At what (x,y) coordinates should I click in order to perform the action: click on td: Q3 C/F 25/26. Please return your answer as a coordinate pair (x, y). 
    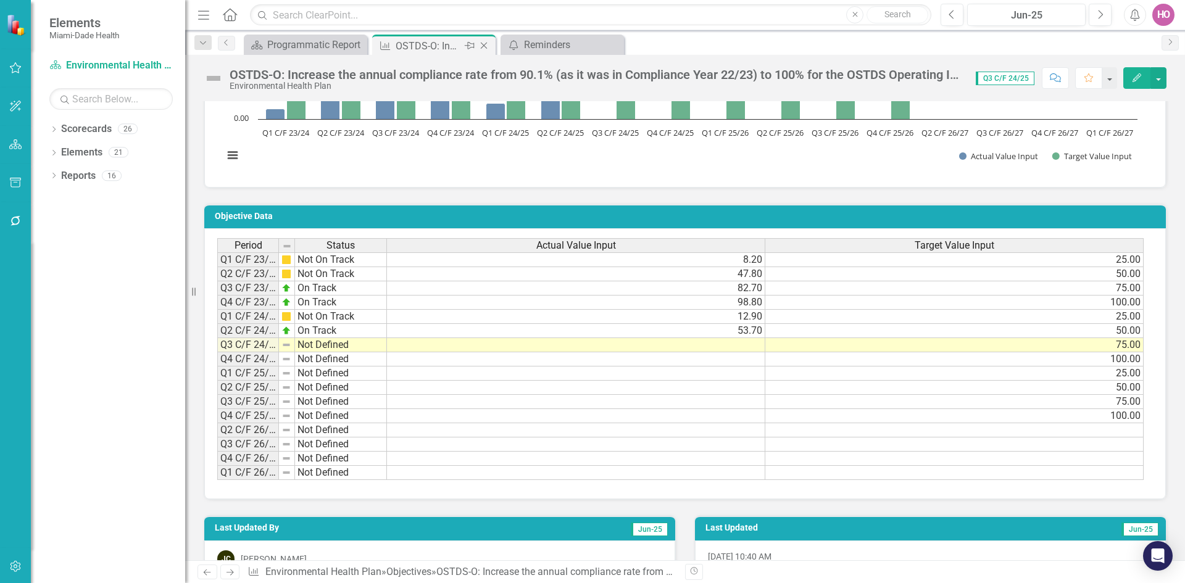
    Looking at the image, I should click on (248, 402).